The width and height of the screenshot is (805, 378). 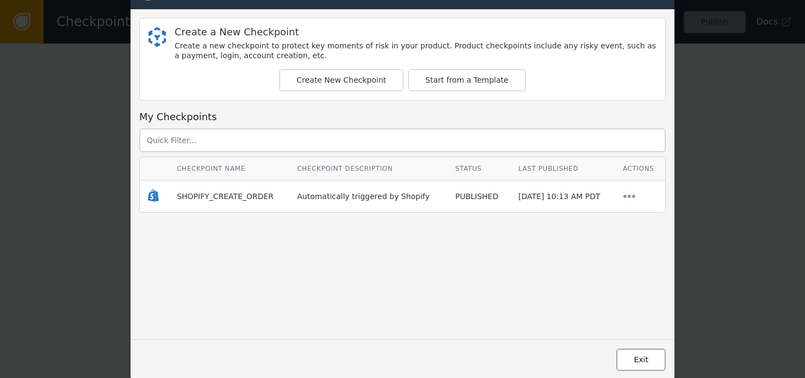 What do you see at coordinates (562, 169) in the screenshot?
I see `th: Last Published` at bounding box center [562, 169].